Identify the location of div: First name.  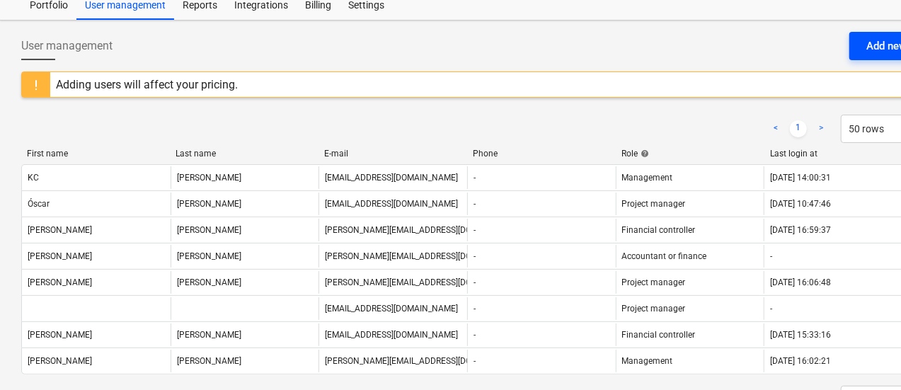
(96, 154).